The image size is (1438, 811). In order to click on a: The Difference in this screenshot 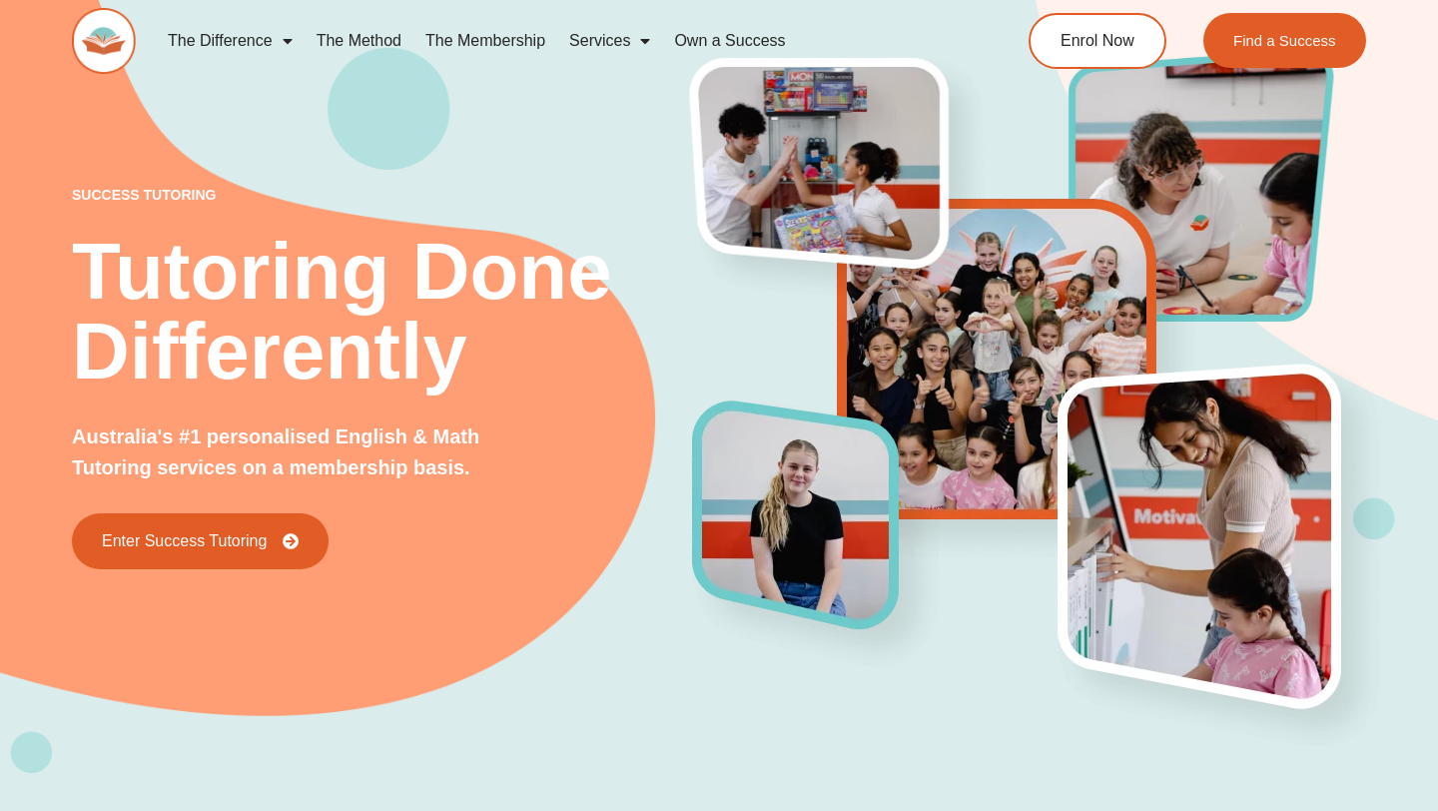, I will do `click(230, 41)`.